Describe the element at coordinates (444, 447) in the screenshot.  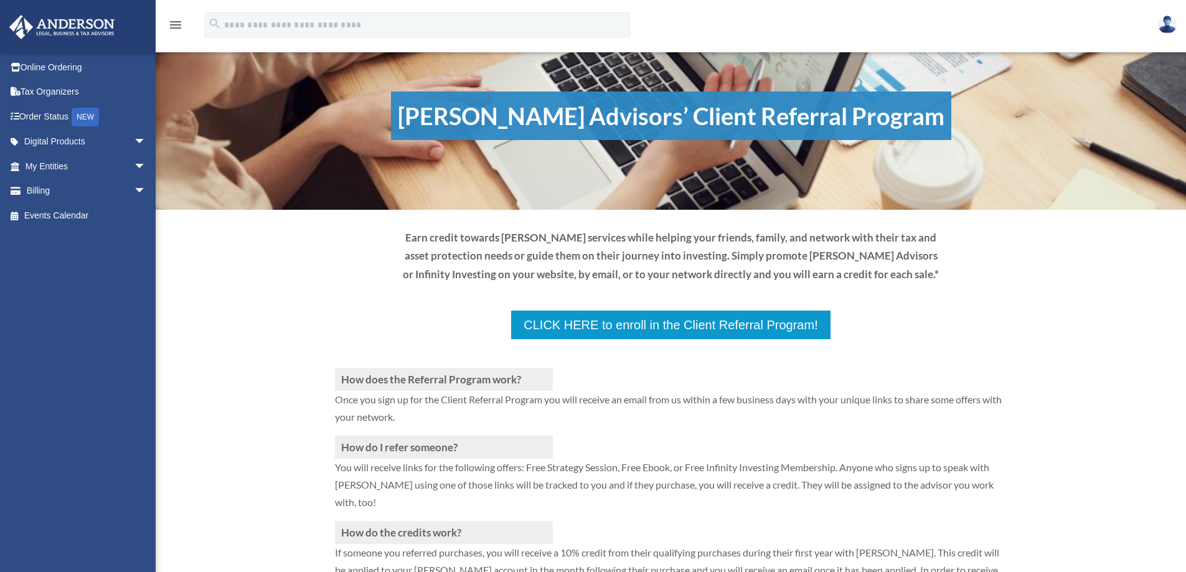
I see `h3: How do I refer someone?` at that location.